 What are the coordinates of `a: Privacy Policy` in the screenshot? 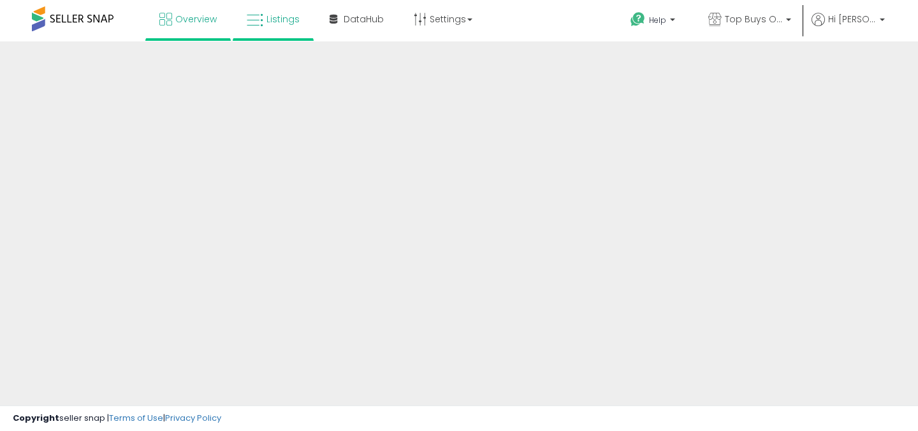 It's located at (193, 418).